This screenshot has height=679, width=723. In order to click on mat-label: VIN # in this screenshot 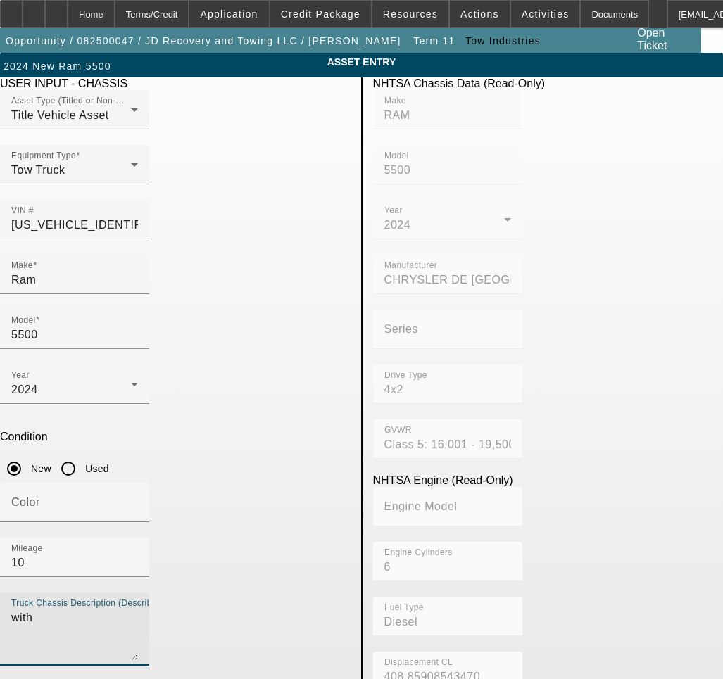, I will do `click(23, 210)`.